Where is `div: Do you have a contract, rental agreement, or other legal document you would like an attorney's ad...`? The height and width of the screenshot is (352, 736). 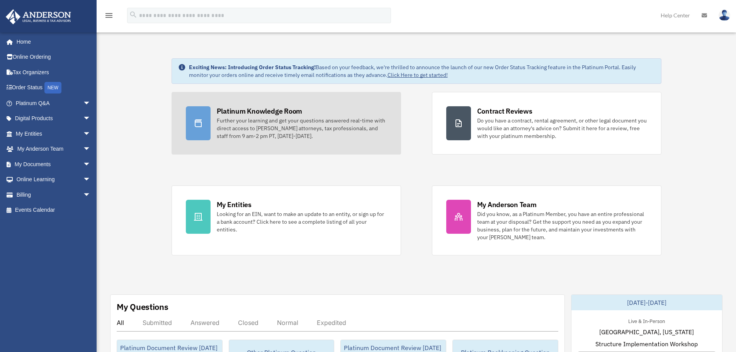 div: Do you have a contract, rental agreement, or other legal document you would like an attorney's ad... is located at coordinates (562, 128).